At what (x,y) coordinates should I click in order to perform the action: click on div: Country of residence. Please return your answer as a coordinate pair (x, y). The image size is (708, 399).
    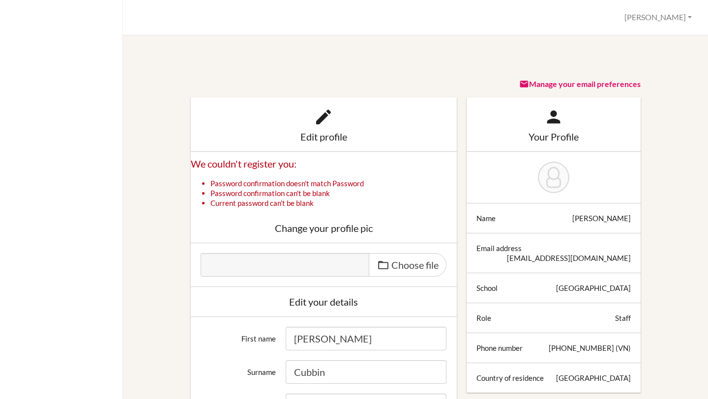
    Looking at the image, I should click on (510, 378).